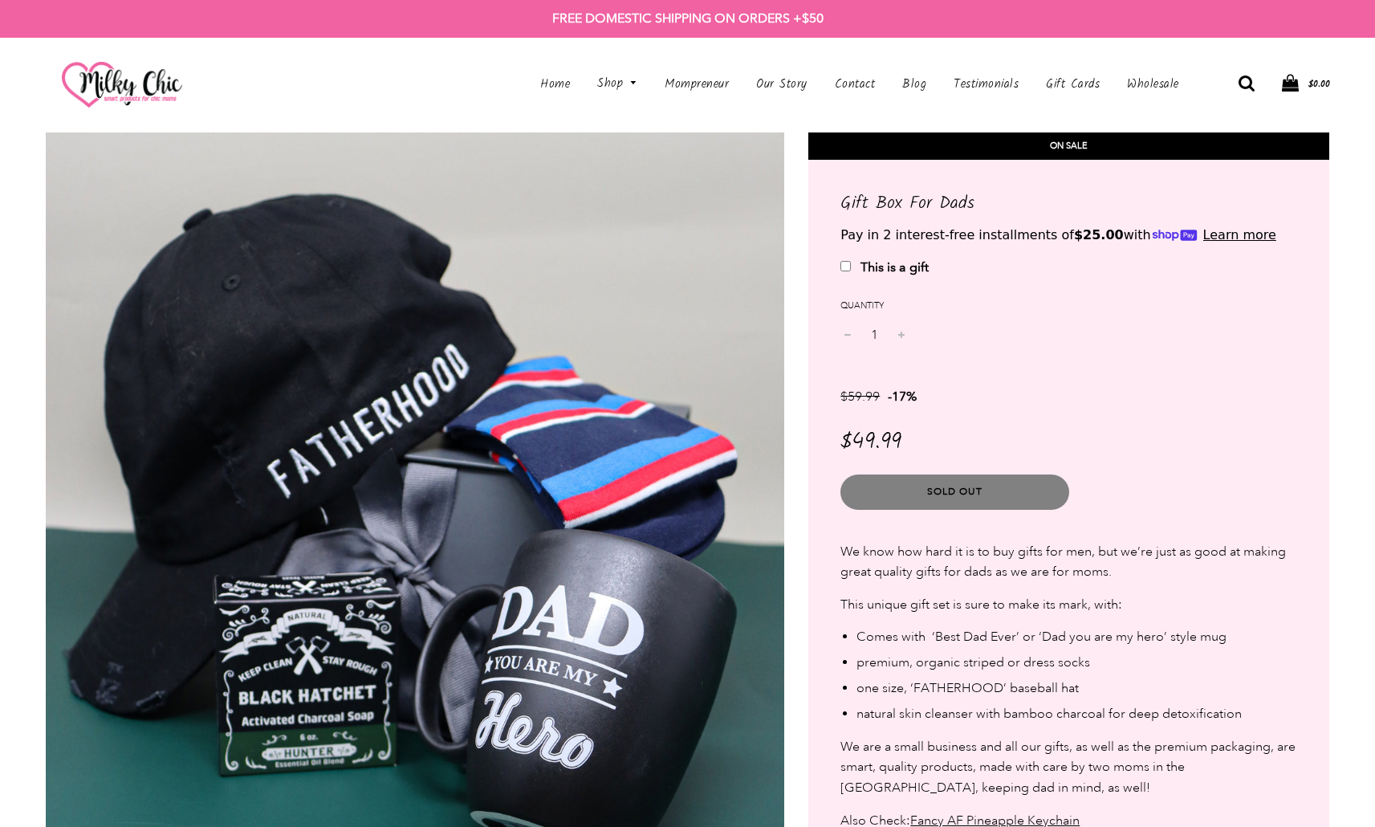 The height and width of the screenshot is (827, 1375). I want to click on button: Sold Out, so click(954, 492).